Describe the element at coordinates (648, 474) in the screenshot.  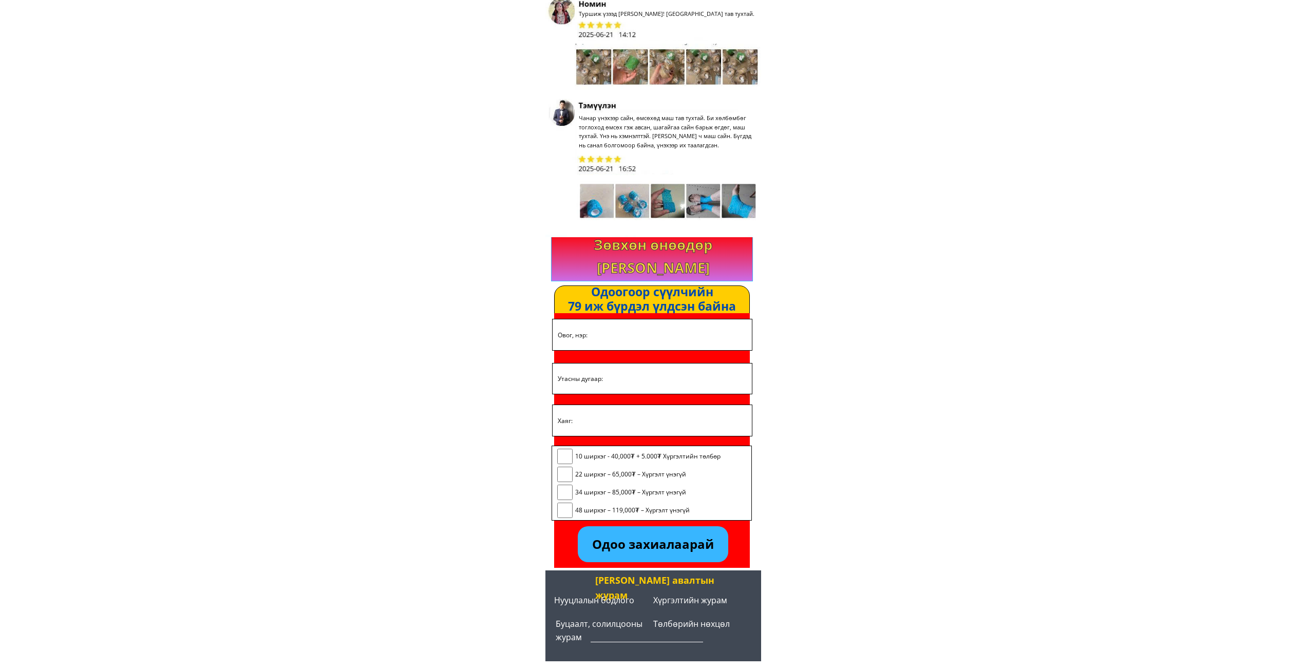
I see `span: 22 ширхэг – 65,000₮ – Хүргэлт үнэгүй` at that location.